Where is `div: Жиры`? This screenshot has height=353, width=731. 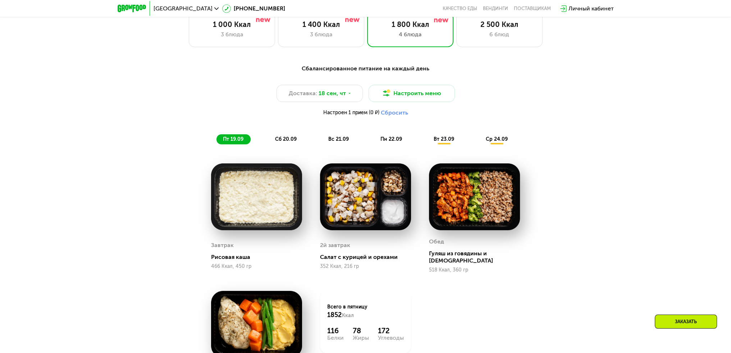 div: Жиры is located at coordinates (361, 338).